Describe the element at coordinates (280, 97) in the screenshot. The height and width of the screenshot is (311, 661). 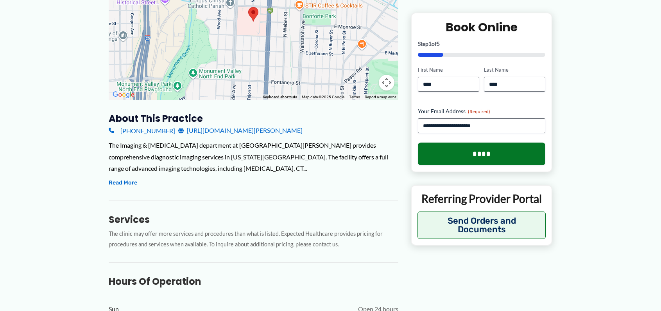
I see `button: Keyboard shortcuts` at that location.